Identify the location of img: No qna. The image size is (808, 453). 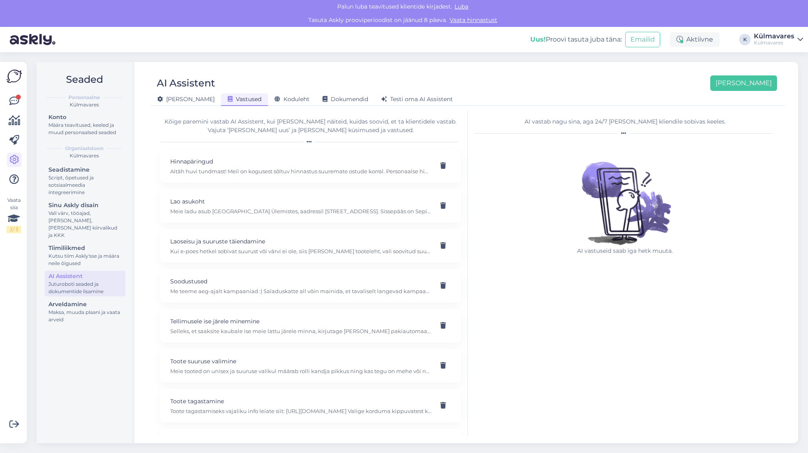
(625, 193).